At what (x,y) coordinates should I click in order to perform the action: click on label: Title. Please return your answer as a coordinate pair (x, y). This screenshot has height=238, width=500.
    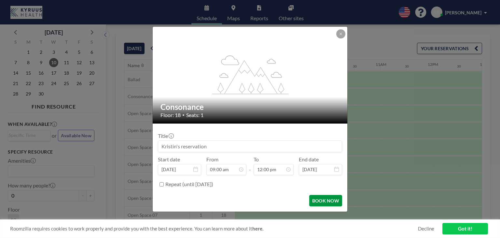
    Looking at the image, I should click on (165, 136).